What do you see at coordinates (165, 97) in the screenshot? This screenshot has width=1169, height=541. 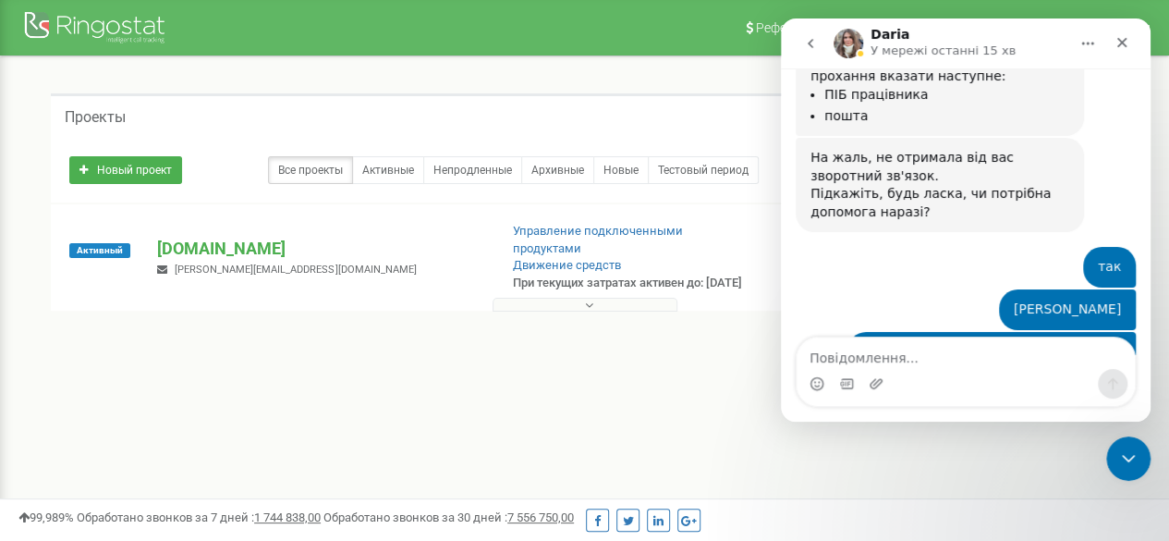 I see `li: пошта` at bounding box center [165, 97].